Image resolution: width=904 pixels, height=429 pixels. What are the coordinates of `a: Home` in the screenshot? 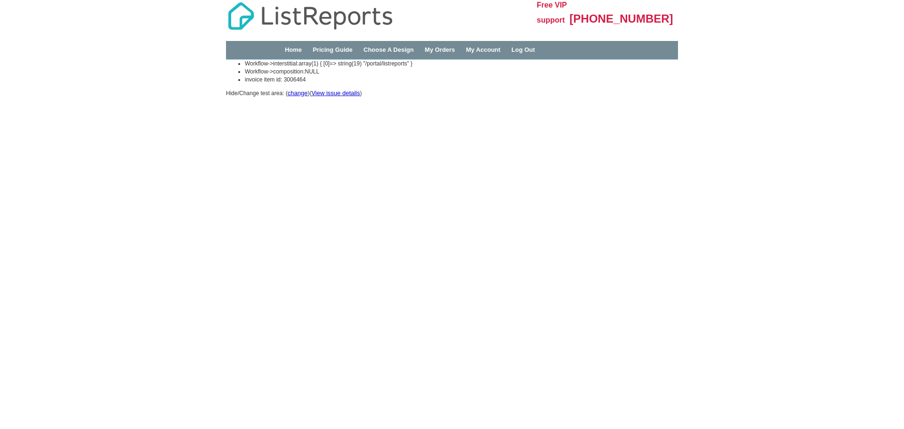 It's located at (293, 49).